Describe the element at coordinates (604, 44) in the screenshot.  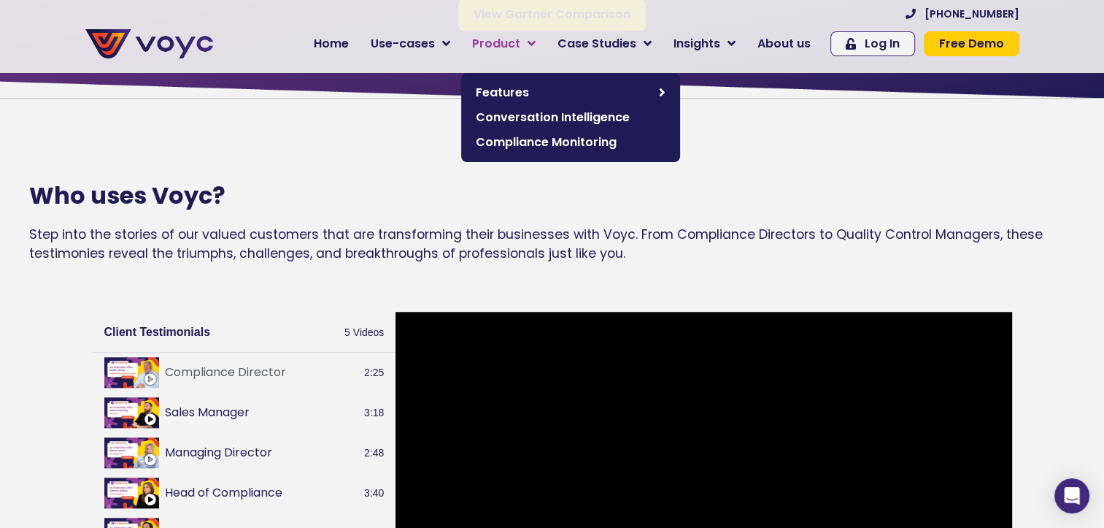
I see `a: Case Studies` at that location.